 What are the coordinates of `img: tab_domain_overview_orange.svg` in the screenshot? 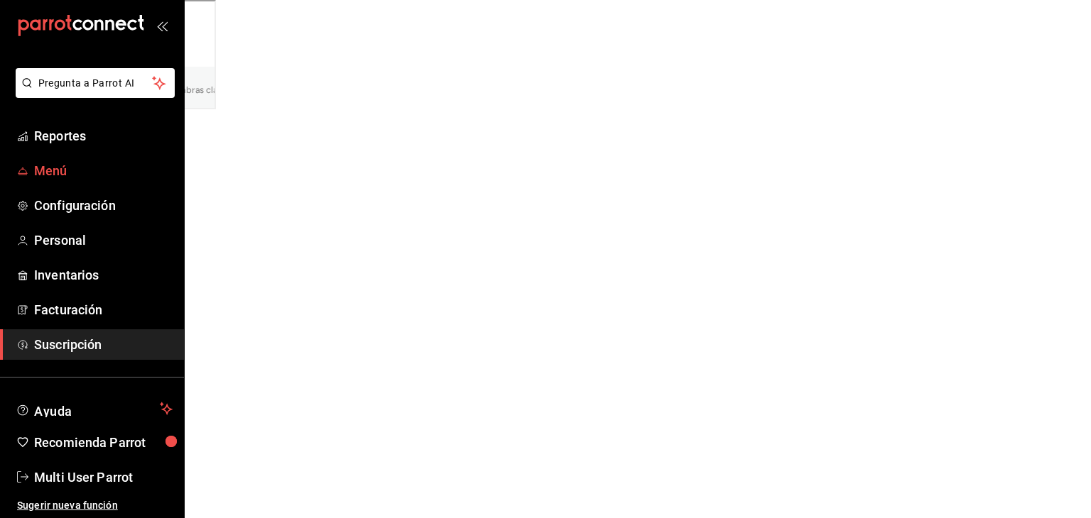 It's located at (65, 88).